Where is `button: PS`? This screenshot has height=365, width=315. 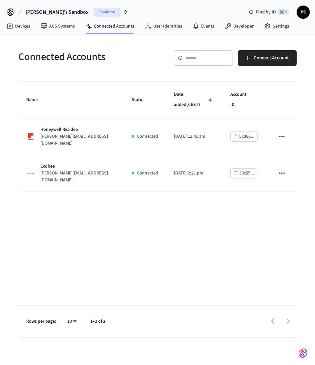
button: PS is located at coordinates (303, 12).